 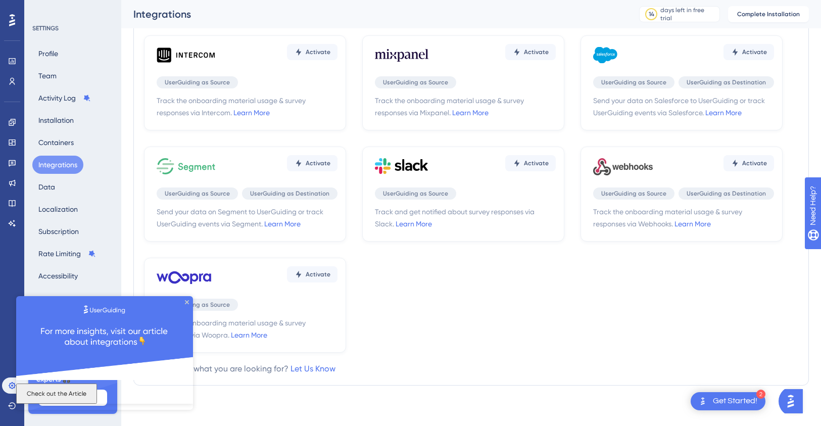 I want to click on div: 14, so click(x=651, y=14).